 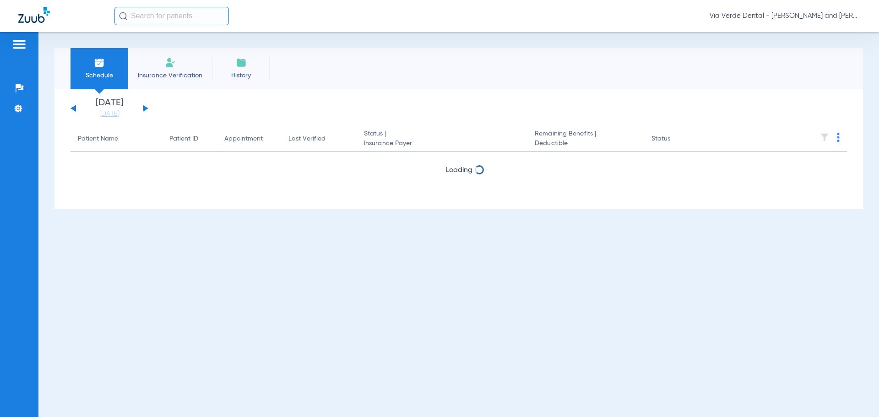 I want to click on th: Remaining Benefits |, so click(x=585, y=139).